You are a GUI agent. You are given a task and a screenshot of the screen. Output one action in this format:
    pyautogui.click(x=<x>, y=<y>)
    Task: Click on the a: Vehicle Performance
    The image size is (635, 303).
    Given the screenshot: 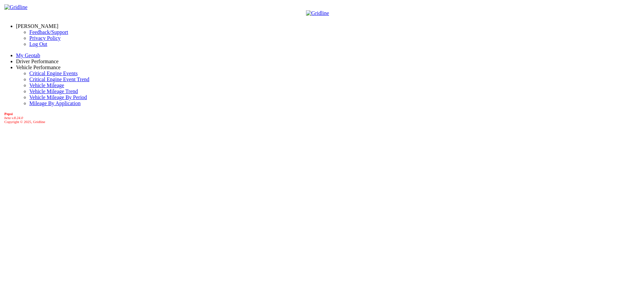 What is the action you would take?
    pyautogui.click(x=38, y=67)
    